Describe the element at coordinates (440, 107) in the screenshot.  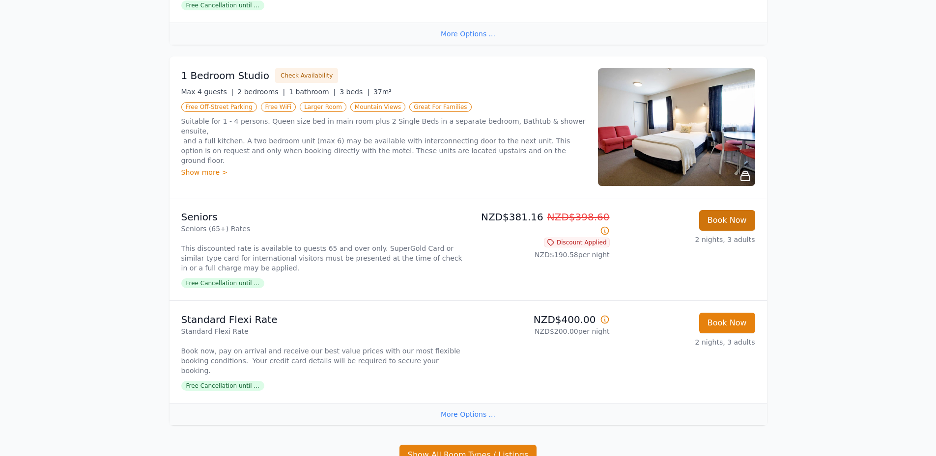
I see `span: Great For Families` at that location.